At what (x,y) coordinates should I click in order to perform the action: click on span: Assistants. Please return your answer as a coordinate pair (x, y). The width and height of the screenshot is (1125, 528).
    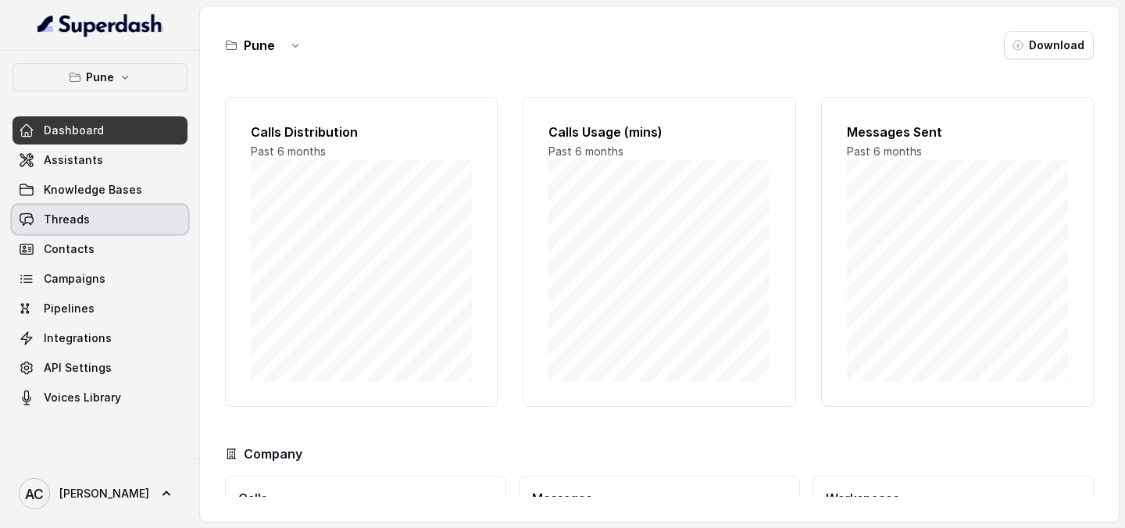
    Looking at the image, I should click on (73, 160).